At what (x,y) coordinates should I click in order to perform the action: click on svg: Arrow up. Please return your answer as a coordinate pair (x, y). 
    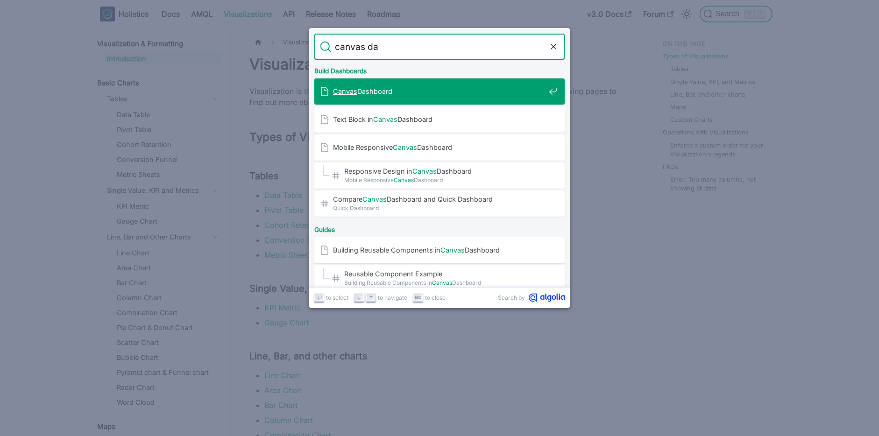
    Looking at the image, I should click on (371, 297).